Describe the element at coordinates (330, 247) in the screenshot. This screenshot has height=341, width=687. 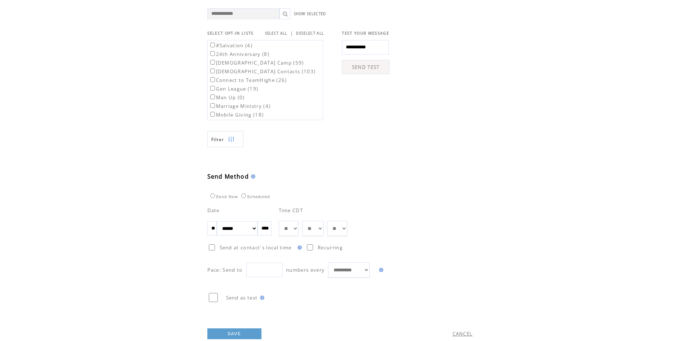
I see `span: Recurring` at that location.